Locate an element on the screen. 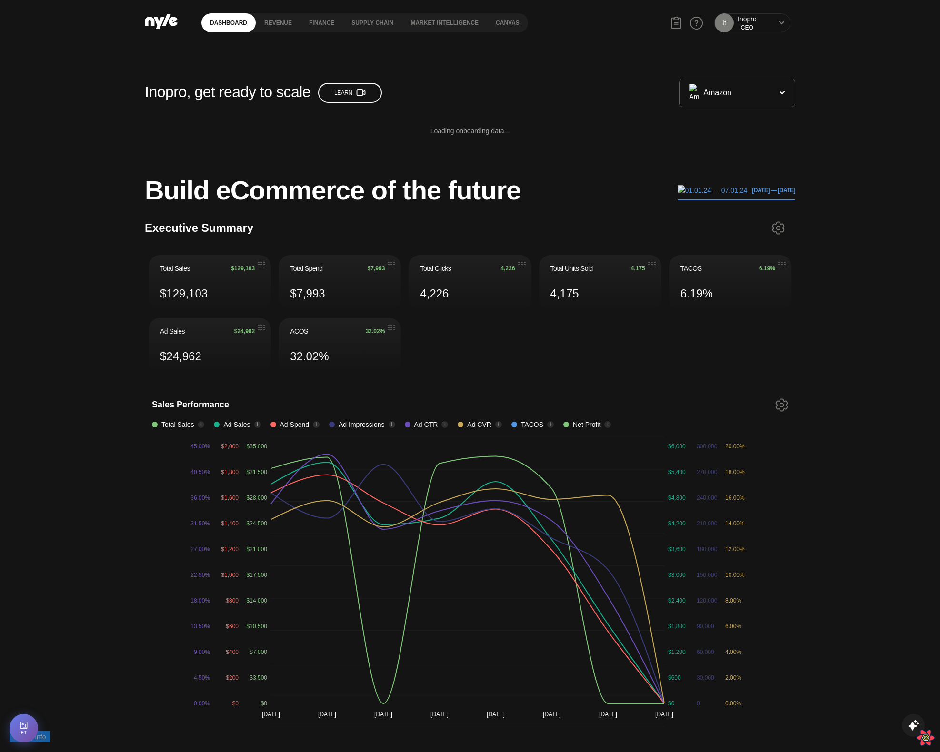 Image resolution: width=940 pixels, height=752 pixels. button: InoproCEO is located at coordinates (747, 23).